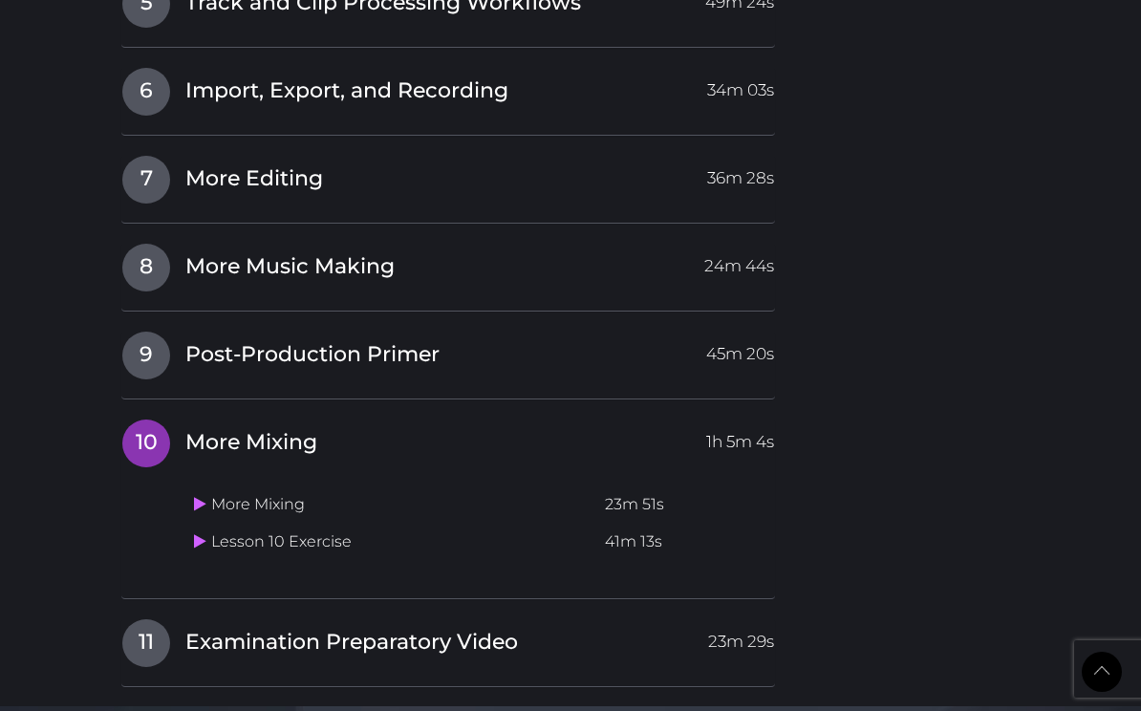 The width and height of the screenshot is (1141, 711). What do you see at coordinates (448, 263) in the screenshot?
I see `a: 8More Music Making24m 44s` at bounding box center [448, 263].